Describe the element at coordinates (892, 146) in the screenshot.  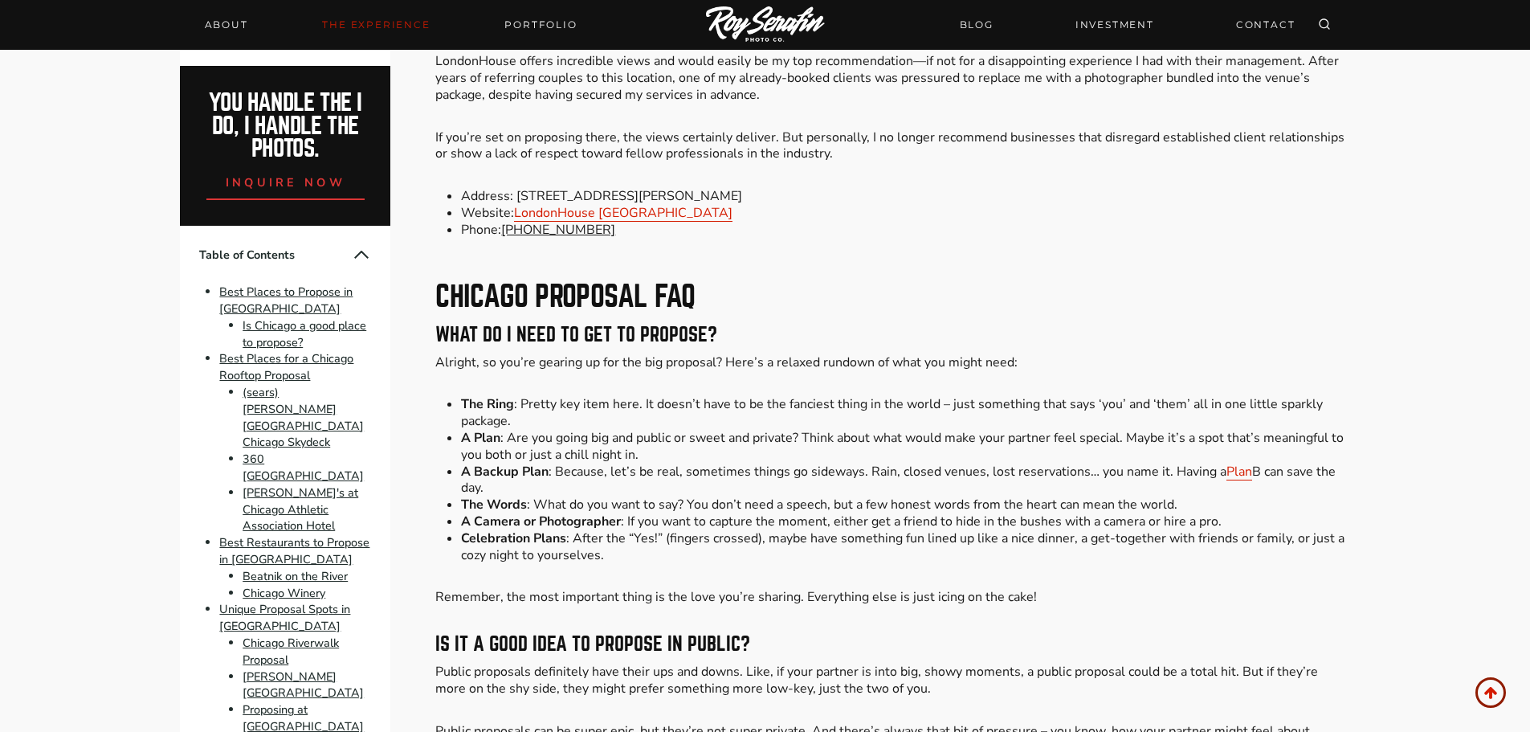
I see `p: If you’re set on proposing there, the views certainly deliver. But personally, I no longer recomm...` at that location.